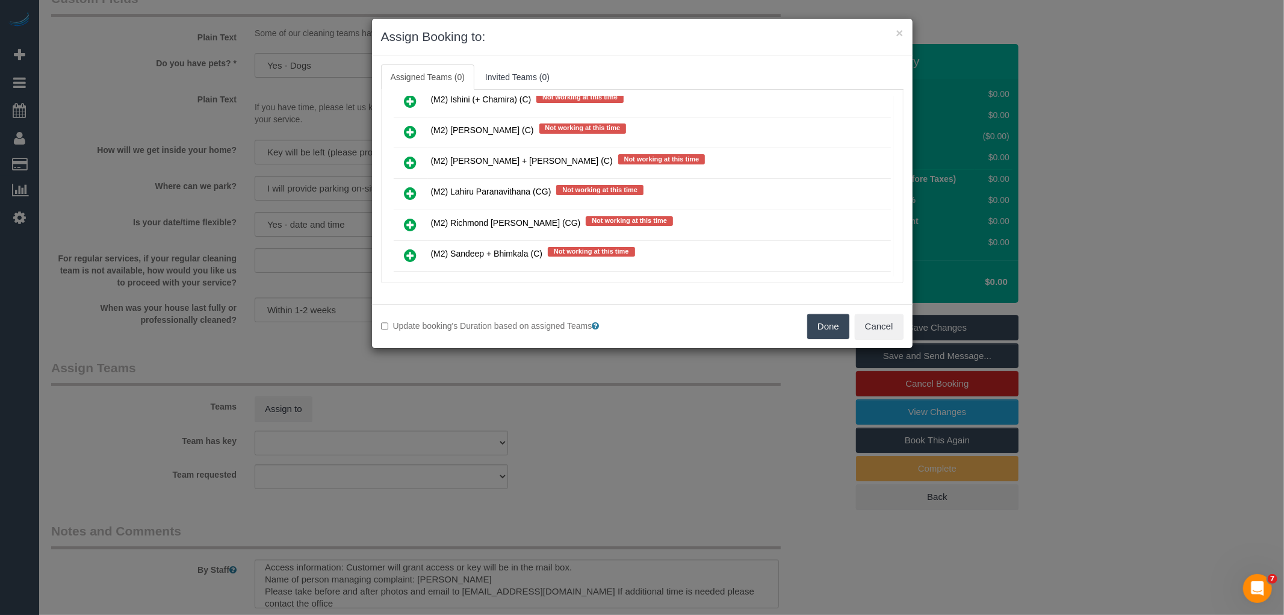 This screenshot has width=1284, height=615. Describe the element at coordinates (829, 326) in the screenshot. I see `button: Done` at that location.